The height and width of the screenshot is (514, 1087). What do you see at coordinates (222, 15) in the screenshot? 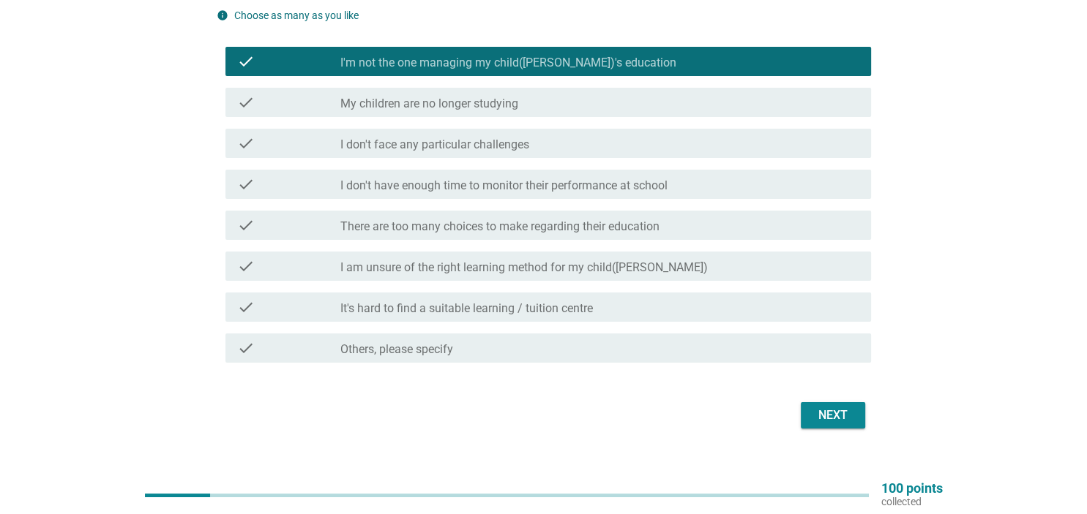
I see `i: info` at bounding box center [222, 15].